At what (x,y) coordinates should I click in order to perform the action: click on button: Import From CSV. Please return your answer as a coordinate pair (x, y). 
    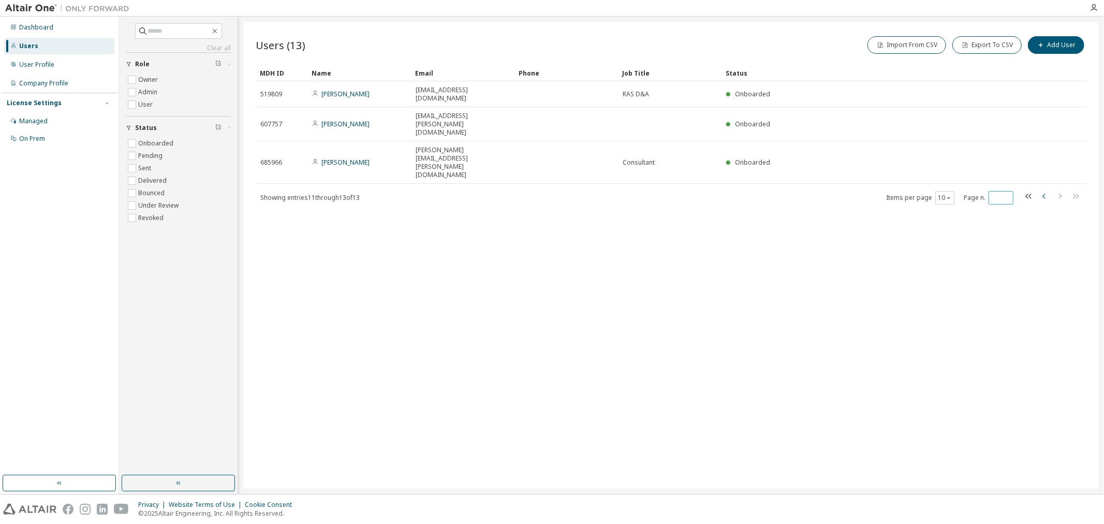
    Looking at the image, I should click on (907, 45).